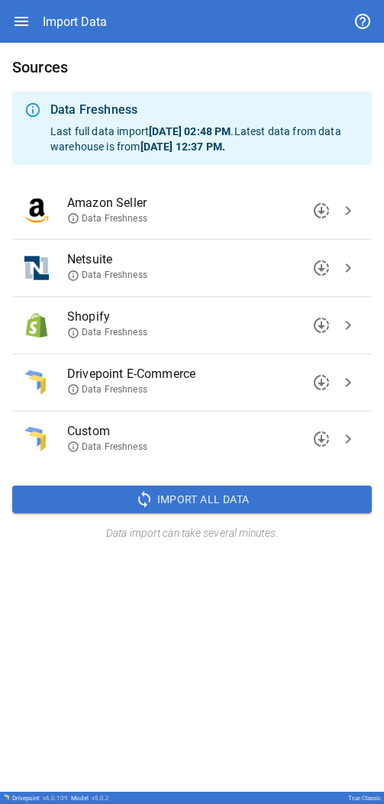 Image resolution: width=384 pixels, height=804 pixels. What do you see at coordinates (364, 797) in the screenshot?
I see `div: True Classic` at bounding box center [364, 797].